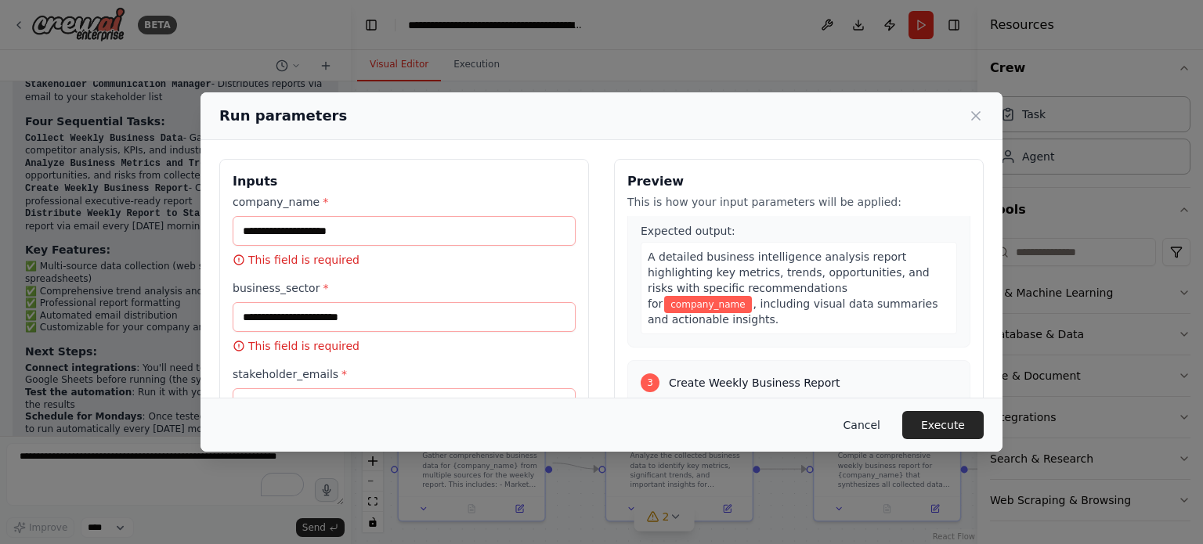 The image size is (1203, 544). I want to click on button: Execute, so click(943, 425).